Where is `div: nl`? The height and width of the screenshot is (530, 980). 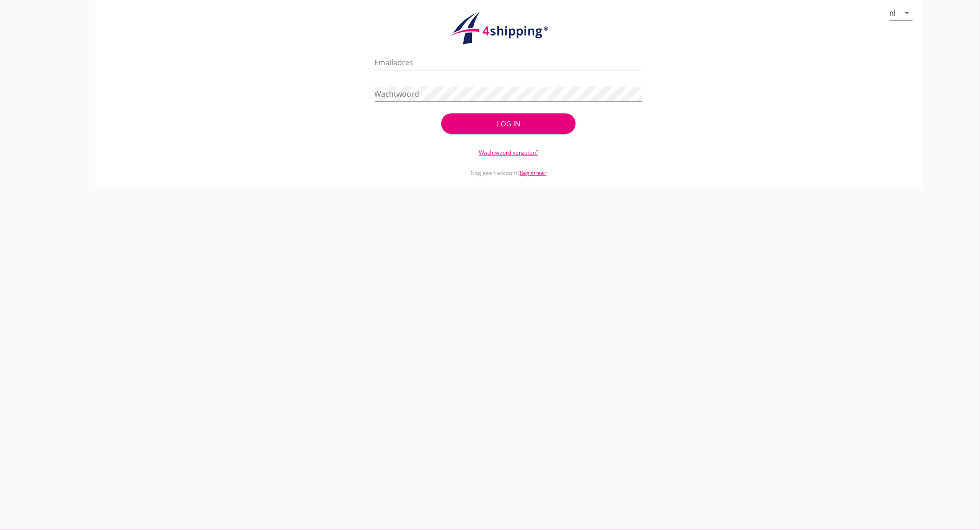
div: nl is located at coordinates (893, 13).